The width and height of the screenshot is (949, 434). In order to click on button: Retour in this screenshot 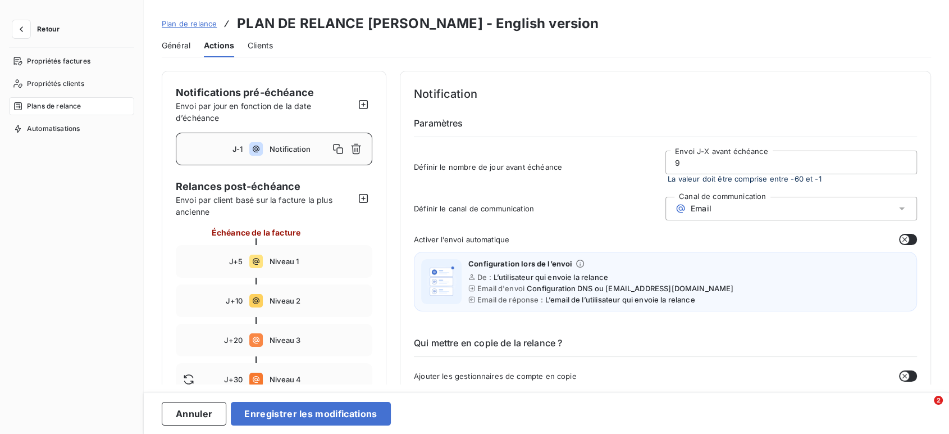, I will do `click(39, 29)`.